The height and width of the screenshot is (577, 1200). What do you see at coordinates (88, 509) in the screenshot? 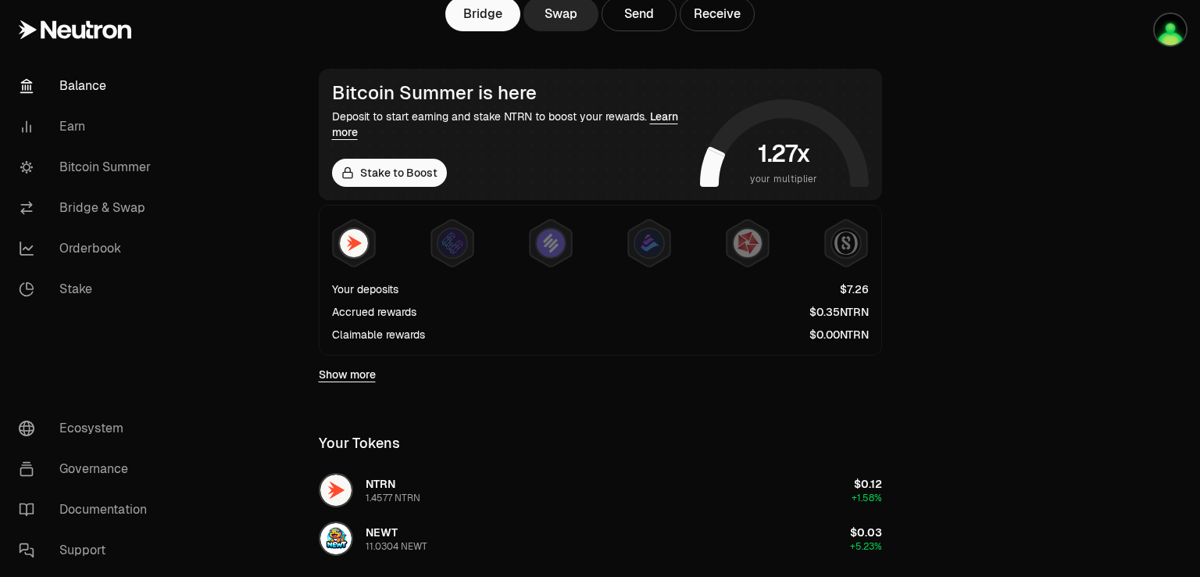
I see `a: Documentation` at bounding box center [88, 509].